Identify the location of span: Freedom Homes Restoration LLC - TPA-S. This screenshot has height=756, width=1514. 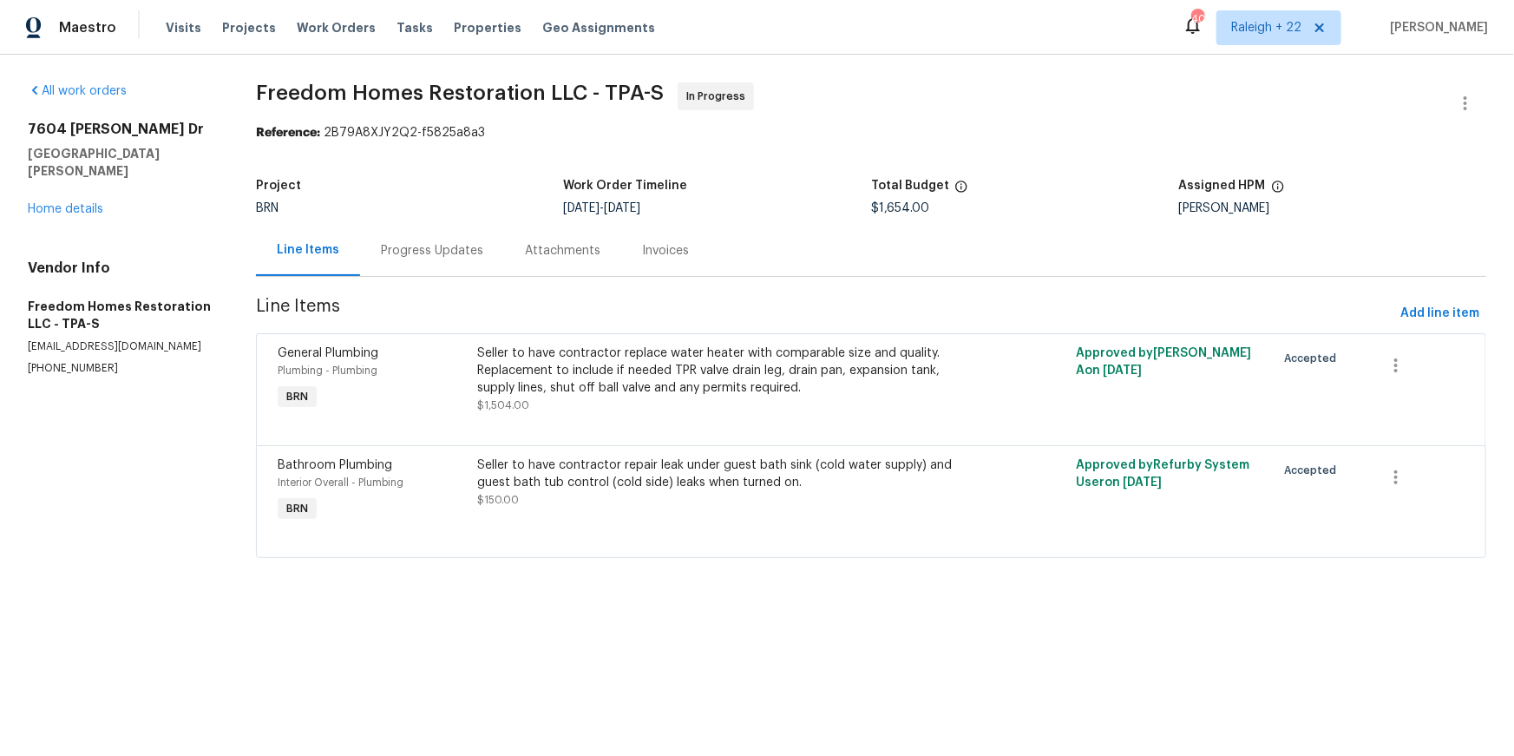
(460, 93).